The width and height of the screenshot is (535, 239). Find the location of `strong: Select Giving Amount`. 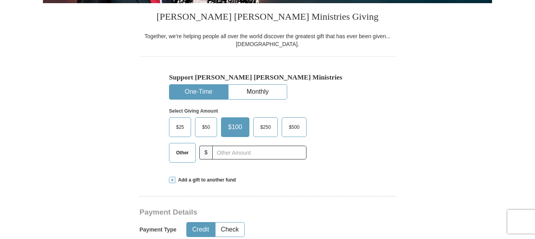

strong: Select Giving Amount is located at coordinates (194, 111).